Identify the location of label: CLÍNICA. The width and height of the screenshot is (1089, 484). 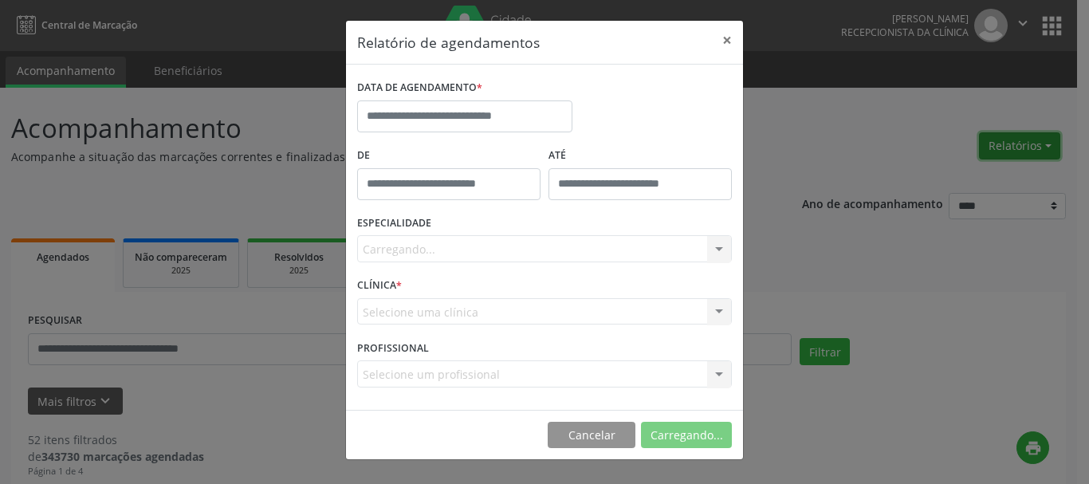
(380, 285).